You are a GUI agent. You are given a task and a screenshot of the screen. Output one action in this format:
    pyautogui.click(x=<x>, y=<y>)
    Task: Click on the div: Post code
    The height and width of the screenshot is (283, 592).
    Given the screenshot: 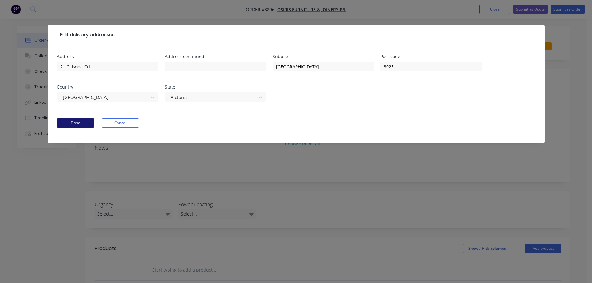 What is the action you would take?
    pyautogui.click(x=431, y=57)
    